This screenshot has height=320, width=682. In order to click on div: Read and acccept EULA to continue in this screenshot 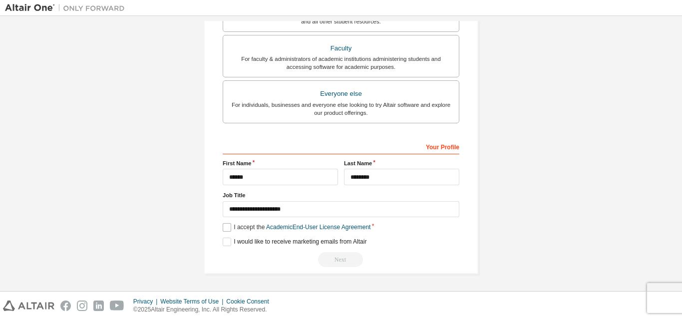, I will do `click(341, 260)`.